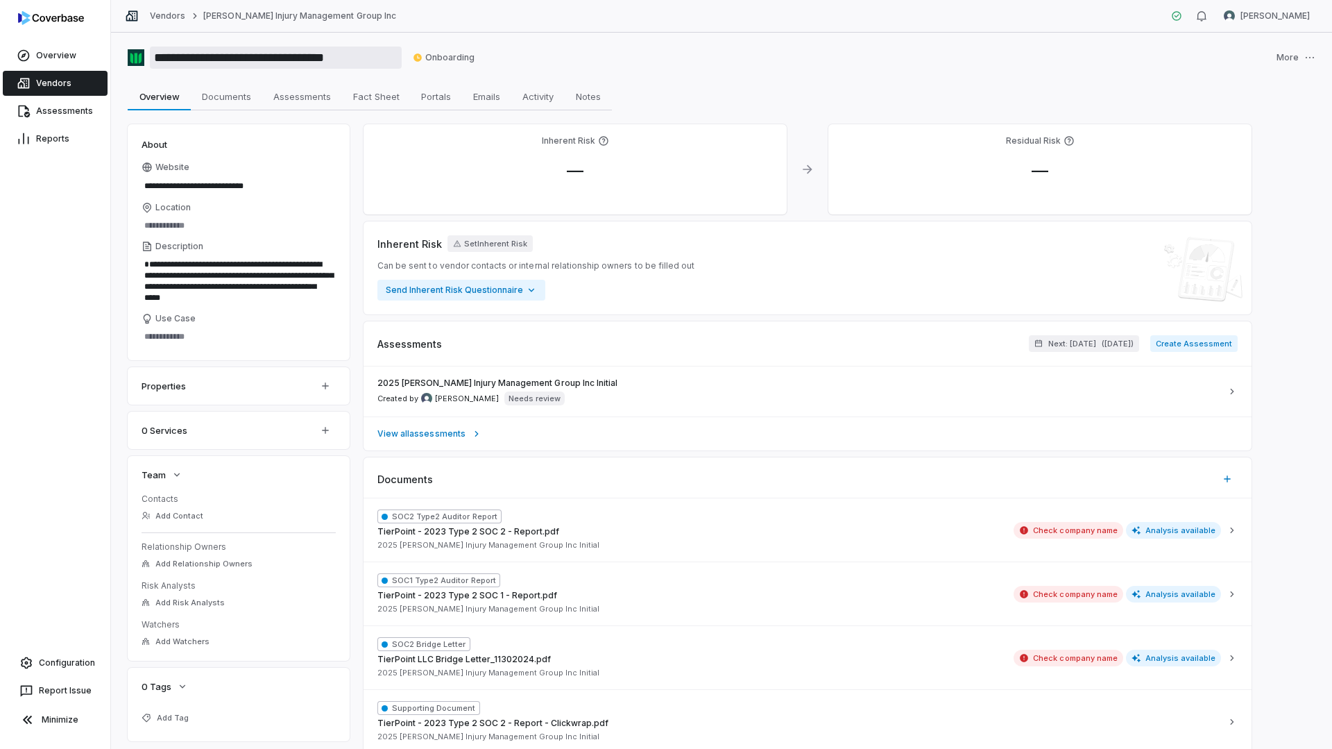 The height and width of the screenshot is (749, 1332). Describe the element at coordinates (239, 586) in the screenshot. I see `dt: Risk Analysts` at that location.